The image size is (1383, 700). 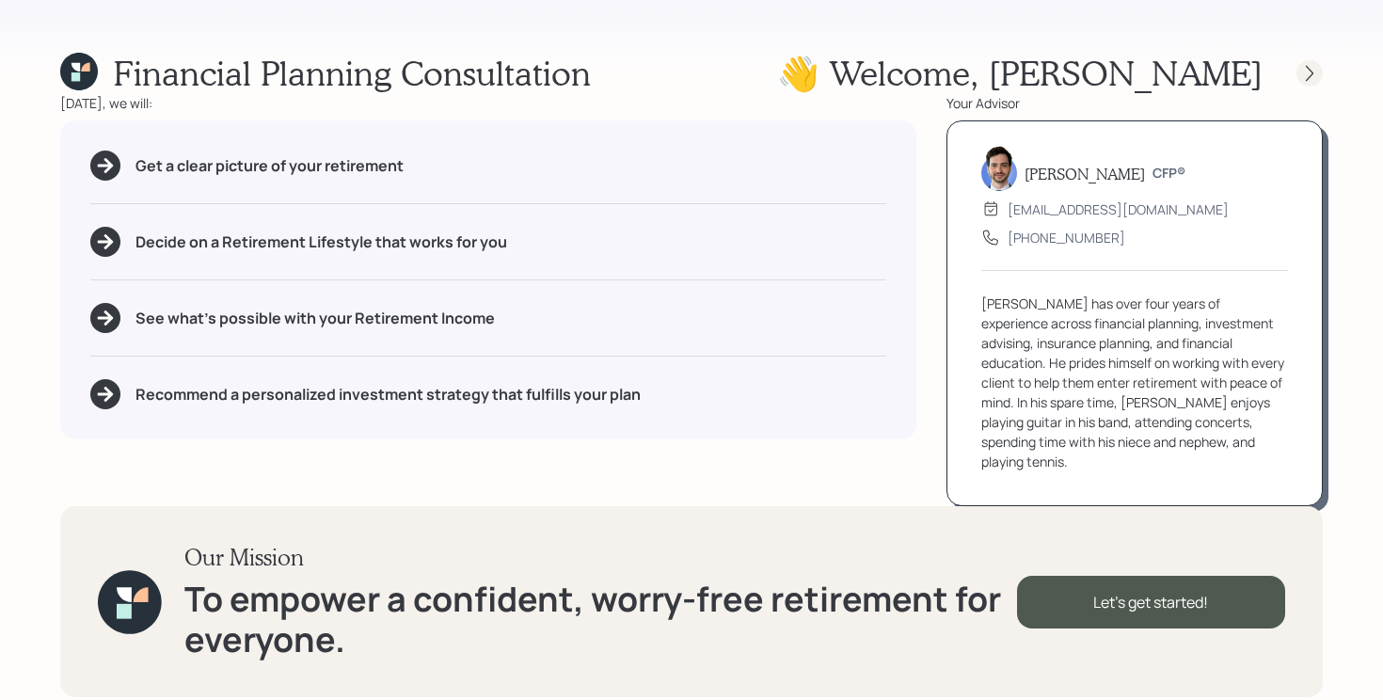 What do you see at coordinates (1134, 103) in the screenshot?
I see `div: Your Advisor` at bounding box center [1134, 103].